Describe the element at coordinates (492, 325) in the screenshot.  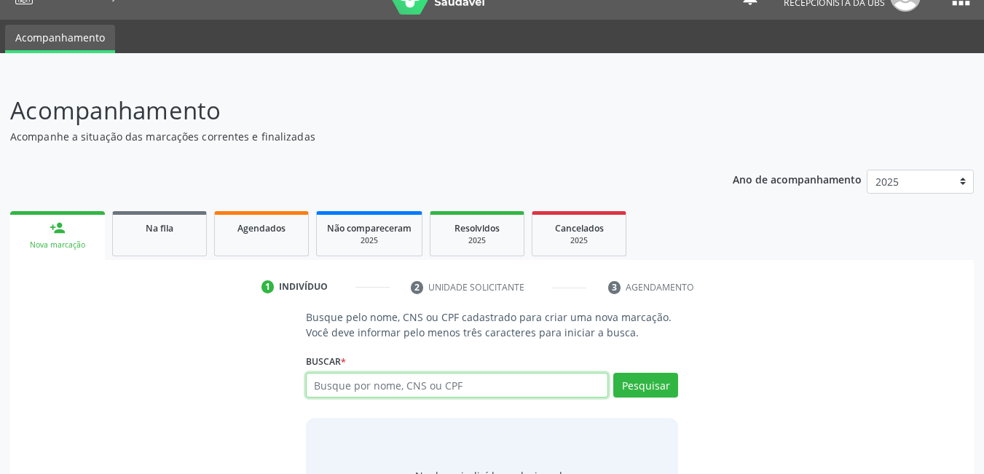
I see `p: Busque pelo nome, CNS ou CPF cadastrado para criar uma nova marcação. Você deve informar pelo men...` at that location.